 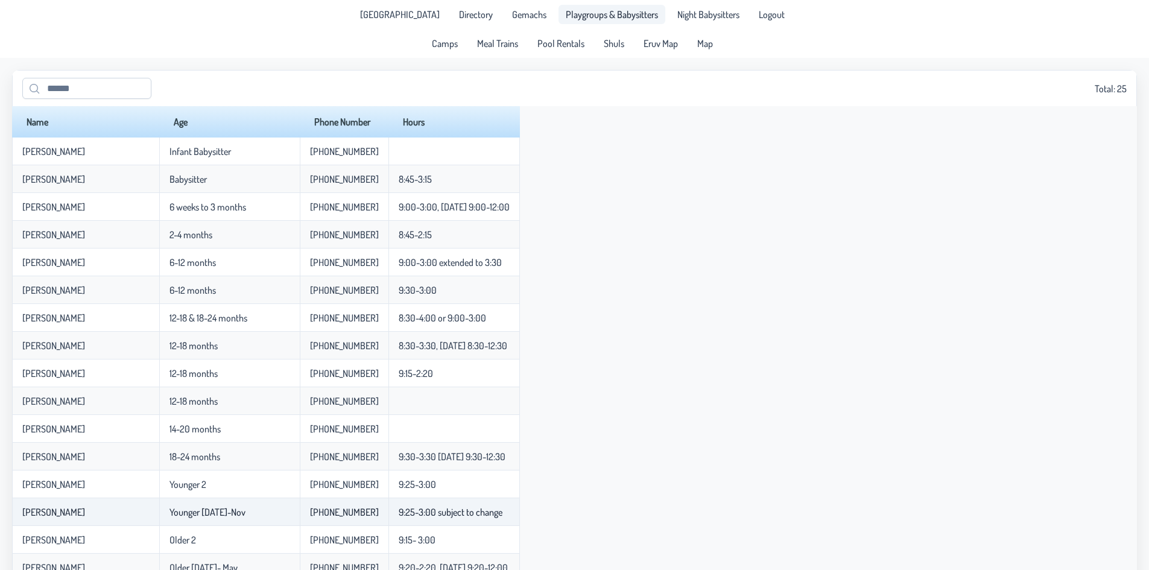 I want to click on p-celleditor: 9:15-2:20, so click(x=416, y=373).